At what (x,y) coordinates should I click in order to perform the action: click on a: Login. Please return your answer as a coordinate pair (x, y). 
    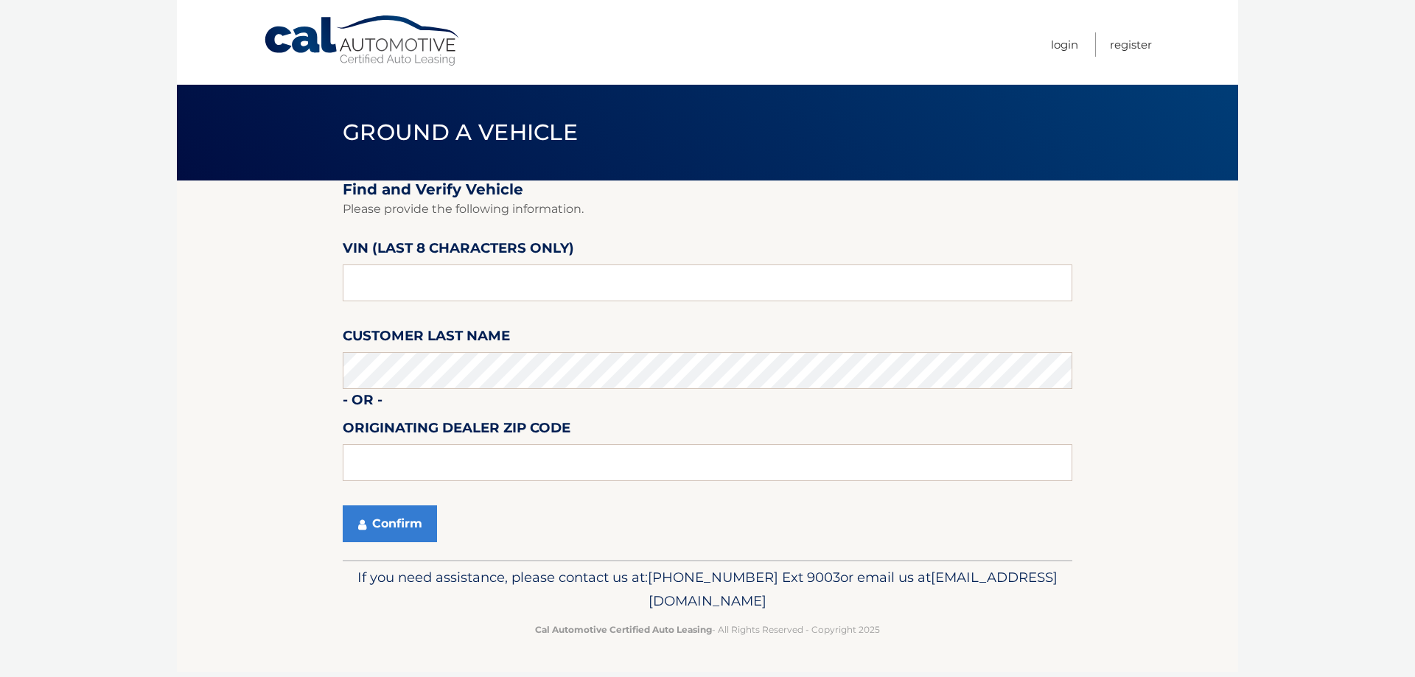
    Looking at the image, I should click on (1064, 44).